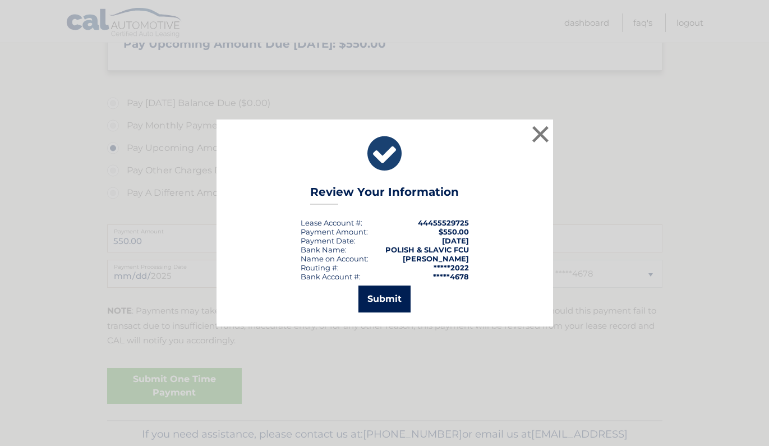  I want to click on button: Submit, so click(384, 299).